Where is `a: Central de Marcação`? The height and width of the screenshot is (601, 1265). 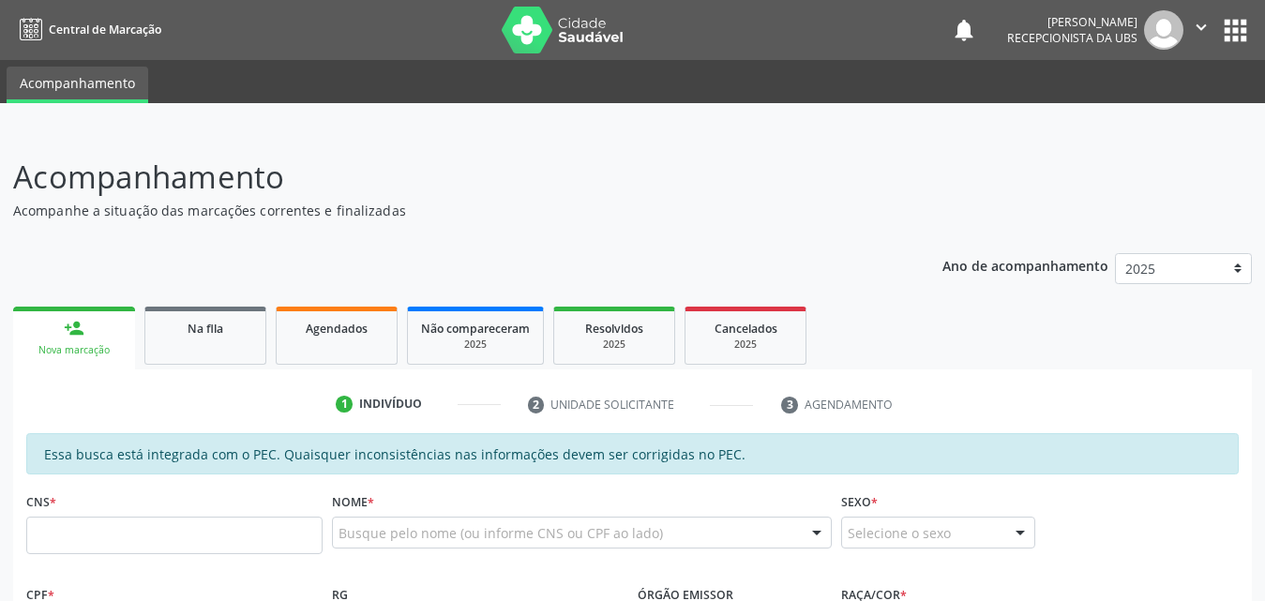 a: Central de Marcação is located at coordinates (87, 29).